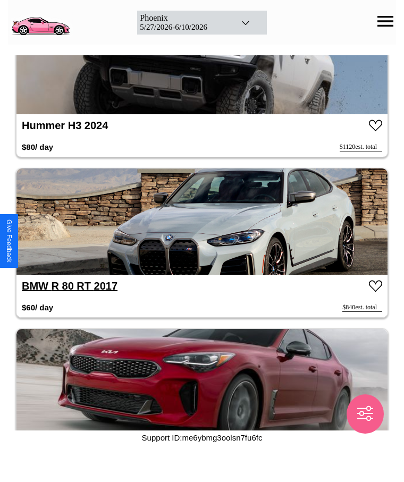 The width and height of the screenshot is (404, 482). Describe the element at coordinates (362, 308) in the screenshot. I see `div: $ 840 est. total` at that location.